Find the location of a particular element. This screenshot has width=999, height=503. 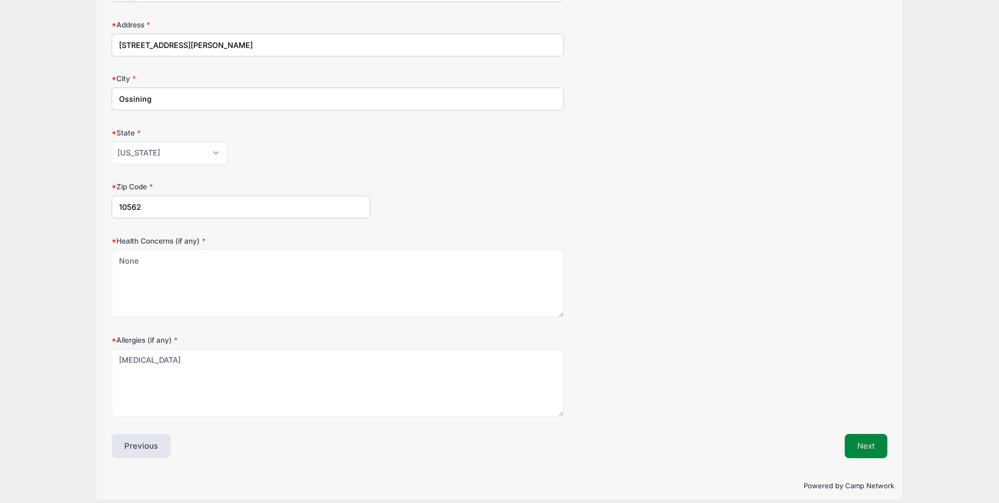

label: Address is located at coordinates (241, 25).